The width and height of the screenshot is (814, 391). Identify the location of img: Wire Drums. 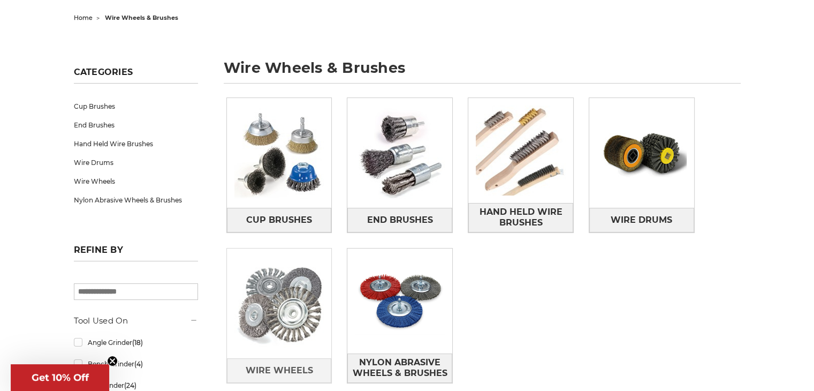
(642, 153).